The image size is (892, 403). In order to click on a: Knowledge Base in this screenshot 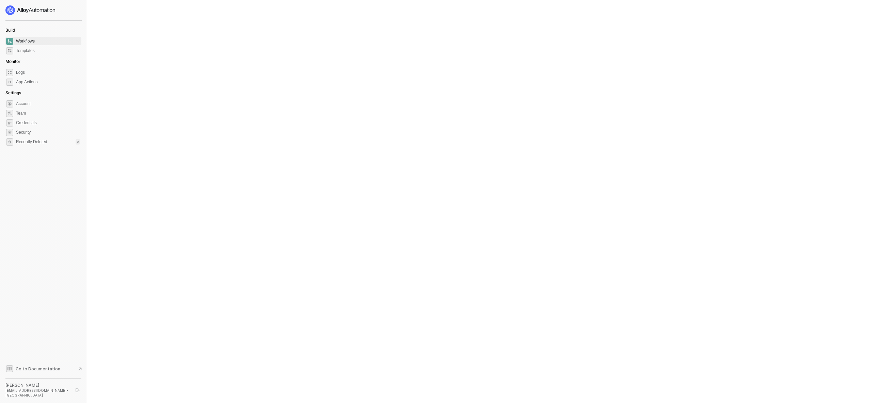, I will do `click(44, 369)`.